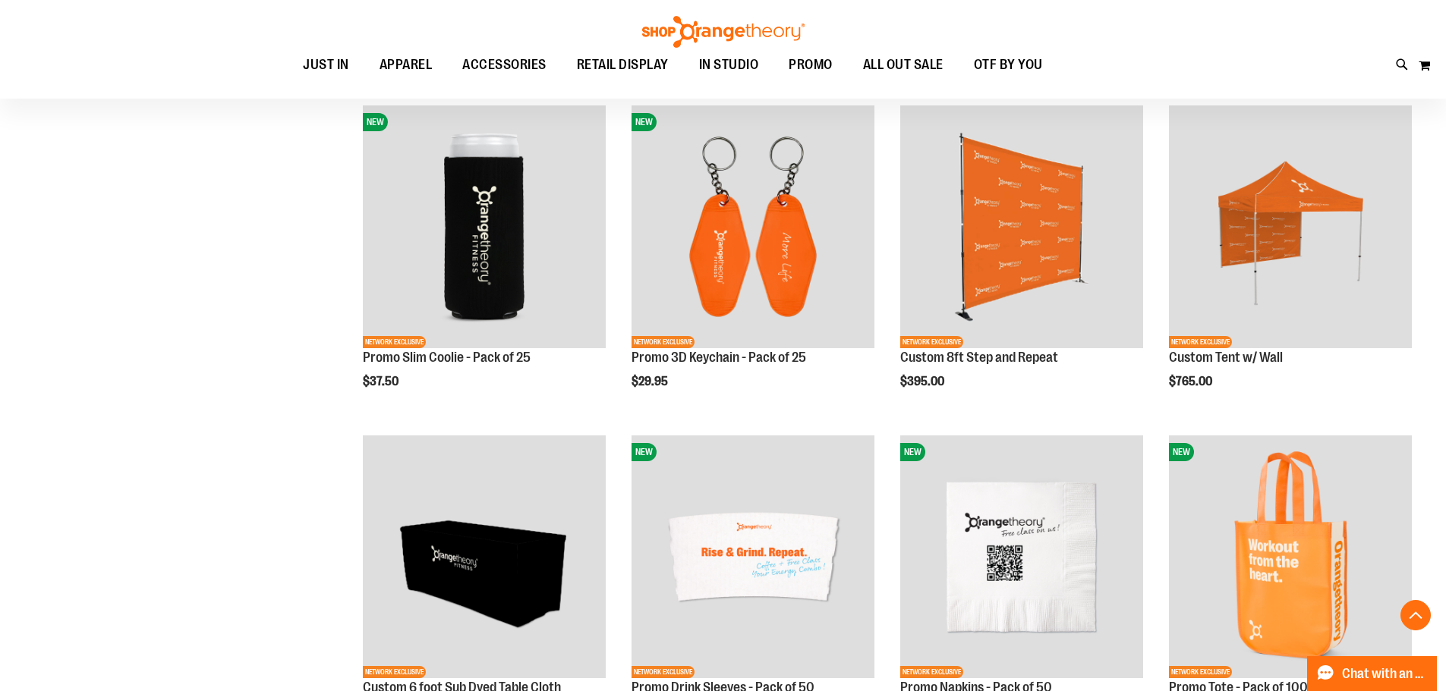 Image resolution: width=1446 pixels, height=691 pixels. Describe the element at coordinates (1021, 558) in the screenshot. I see `a: Promo Napkins - Pack of 50NEWNETWORK EXCLUSIVE` at that location.